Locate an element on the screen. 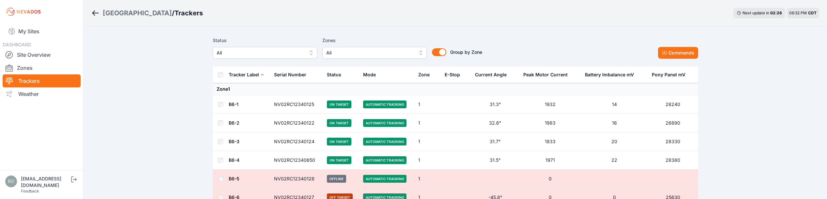  button: Pony Panel mV is located at coordinates (671, 75).